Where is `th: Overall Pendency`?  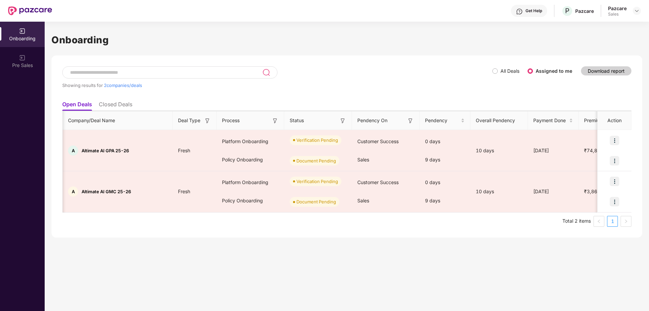 th: Overall Pendency is located at coordinates (499, 121).